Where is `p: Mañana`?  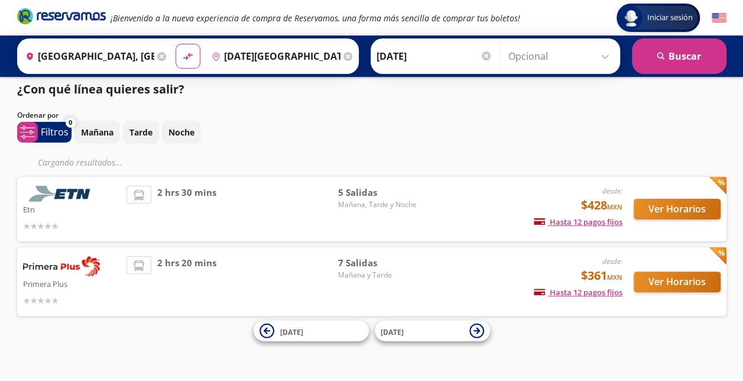
p: Mañana is located at coordinates (97, 132).